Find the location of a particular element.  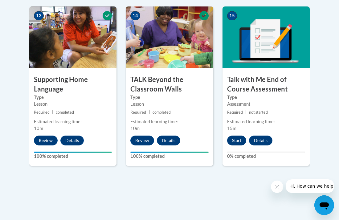

h3: Supporting Home Language is located at coordinates (73, 84).